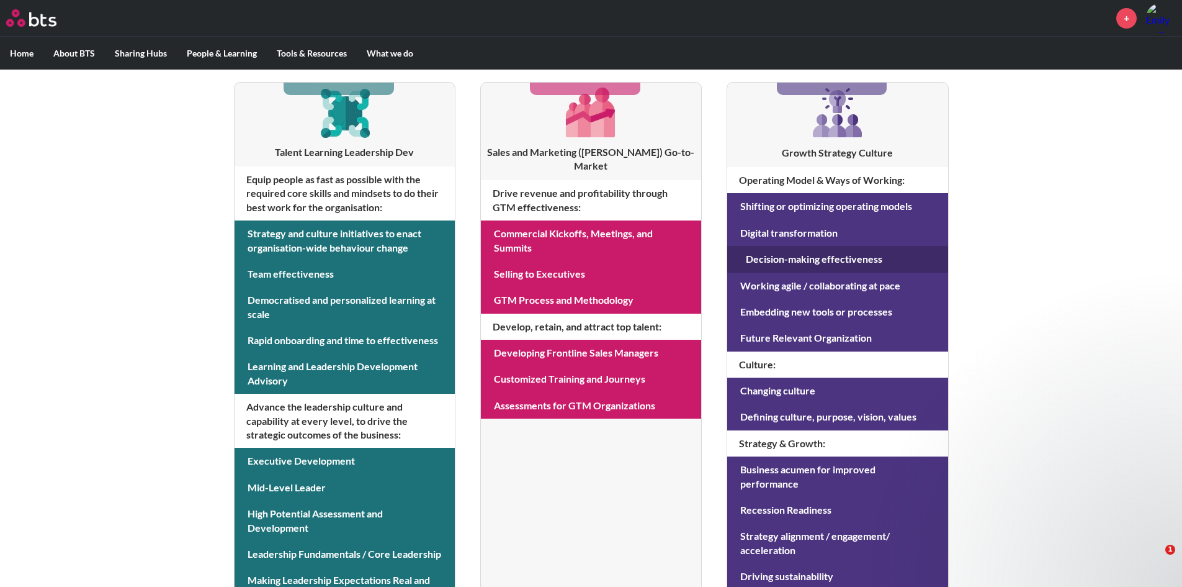 The width and height of the screenshot is (1182, 587). What do you see at coordinates (344, 193) in the screenshot?
I see `h4: Equip people as fast as possible with the required core skills and mindsets to do their best work...` at bounding box center [344, 193].